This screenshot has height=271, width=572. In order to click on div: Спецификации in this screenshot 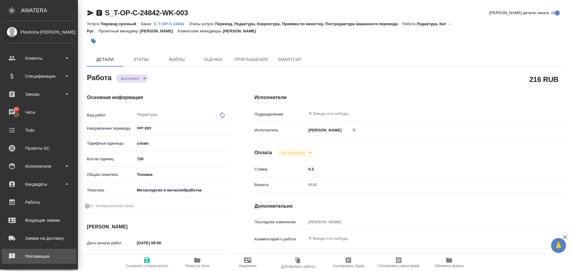, I will do `click(39, 76)`.